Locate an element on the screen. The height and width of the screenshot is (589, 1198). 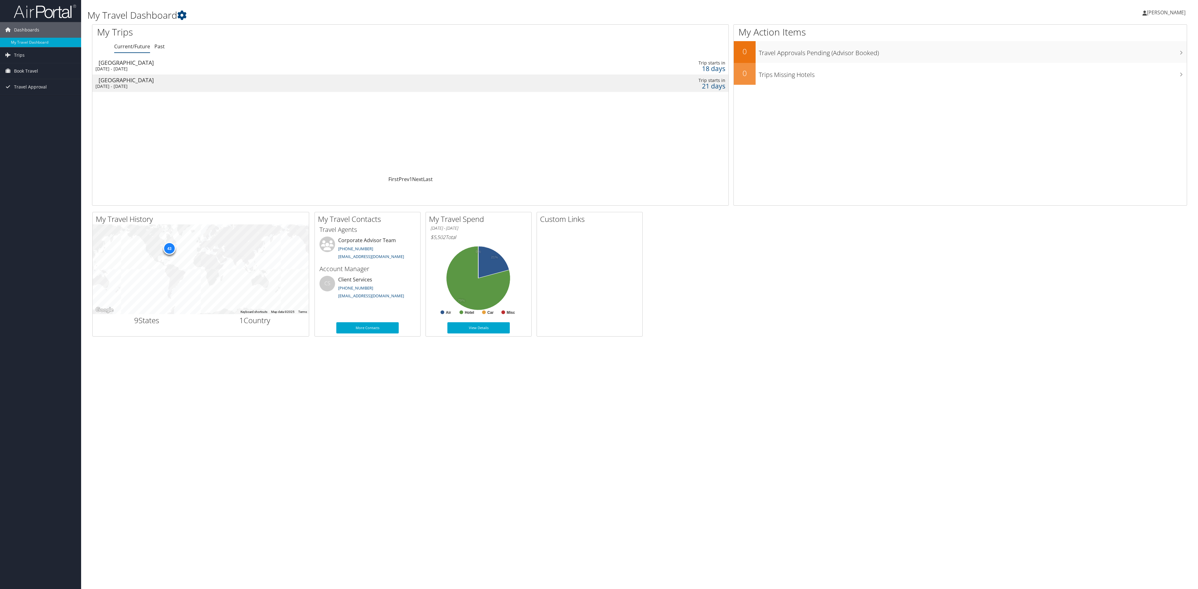
a: More Contacts is located at coordinates (367, 328).